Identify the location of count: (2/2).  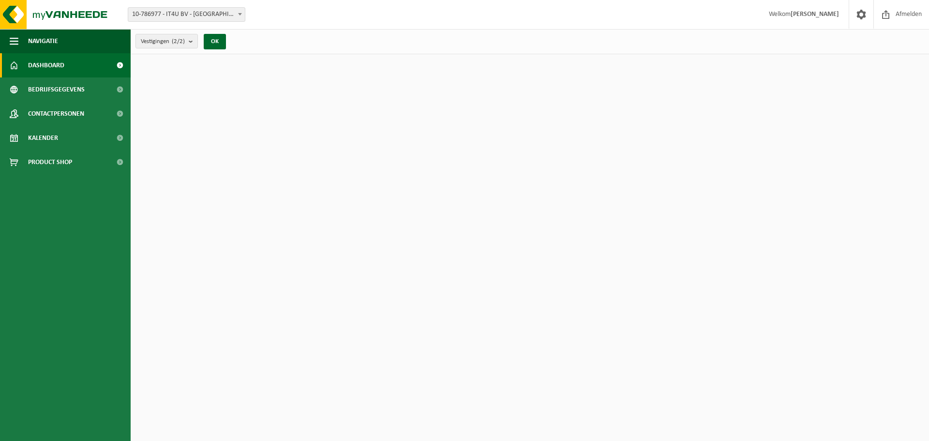
(178, 41).